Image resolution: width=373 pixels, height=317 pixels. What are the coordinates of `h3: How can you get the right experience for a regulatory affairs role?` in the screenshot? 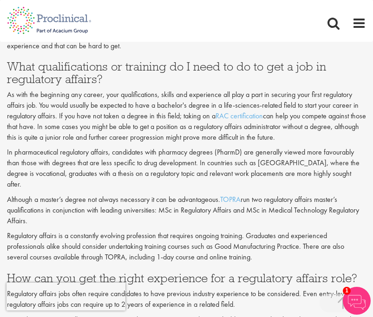 It's located at (186, 278).